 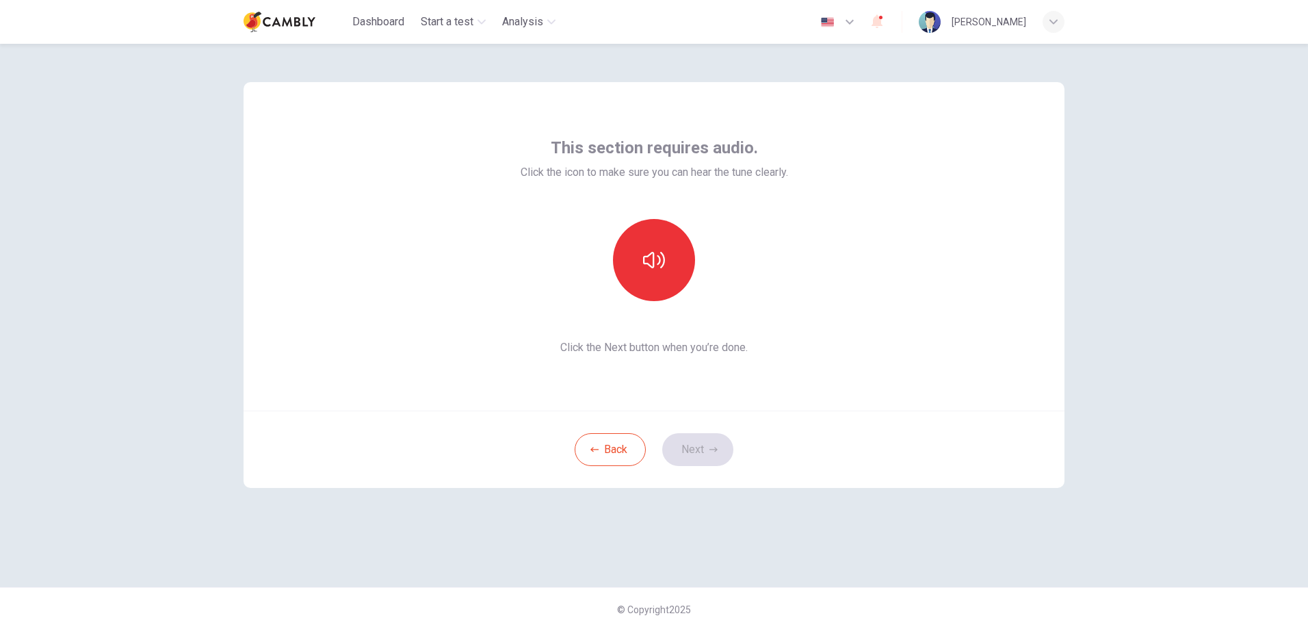 I want to click on a: Cambly logo, so click(x=295, y=22).